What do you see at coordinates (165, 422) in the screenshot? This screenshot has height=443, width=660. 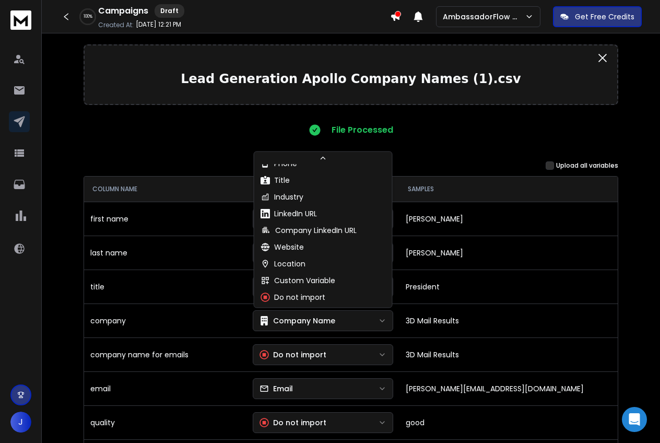 I see `td: quality` at bounding box center [165, 422].